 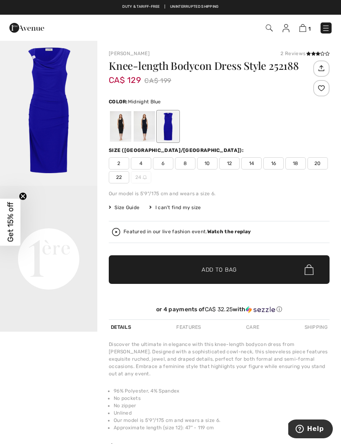 I want to click on div: Care, so click(x=253, y=328).